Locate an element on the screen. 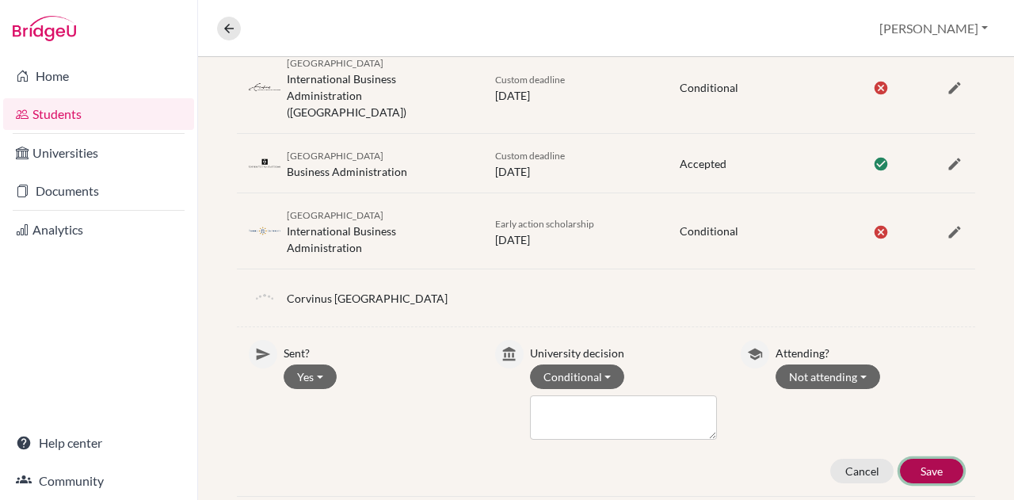 The image size is (1014, 500). button: Not attending is located at coordinates (828, 376).